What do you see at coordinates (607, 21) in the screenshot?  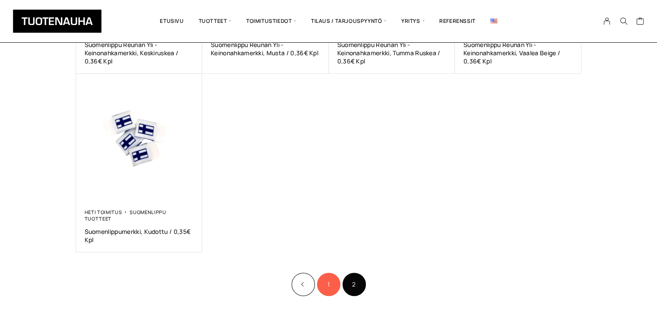 I see `a: My Account` at bounding box center [607, 21].